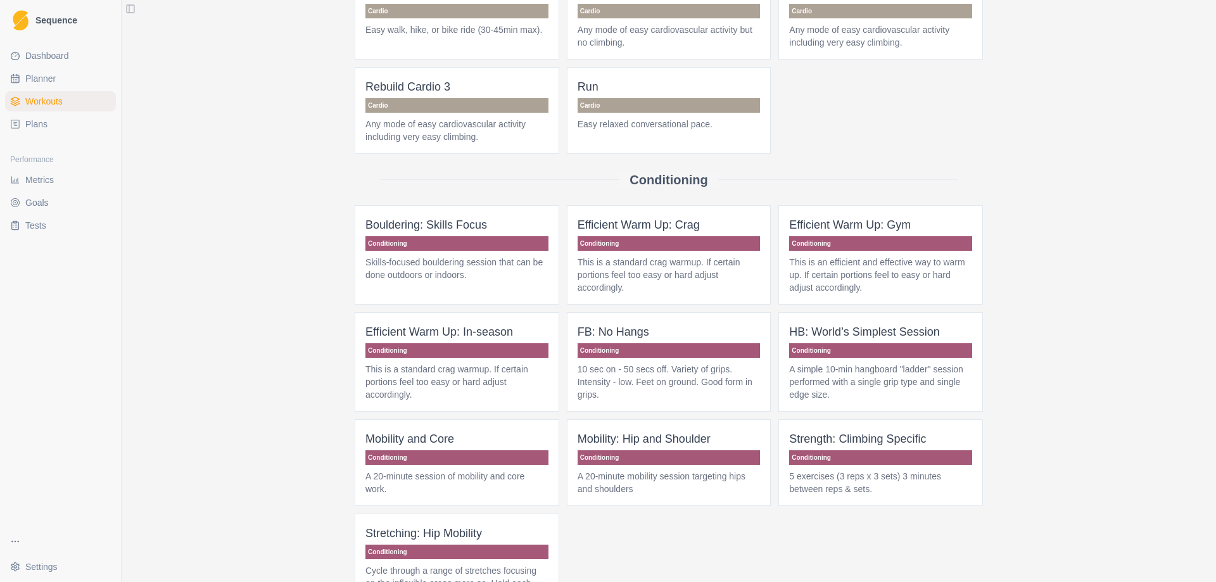  Describe the element at coordinates (457, 225) in the screenshot. I see `p: Bouldering: Skills Focus` at that location.